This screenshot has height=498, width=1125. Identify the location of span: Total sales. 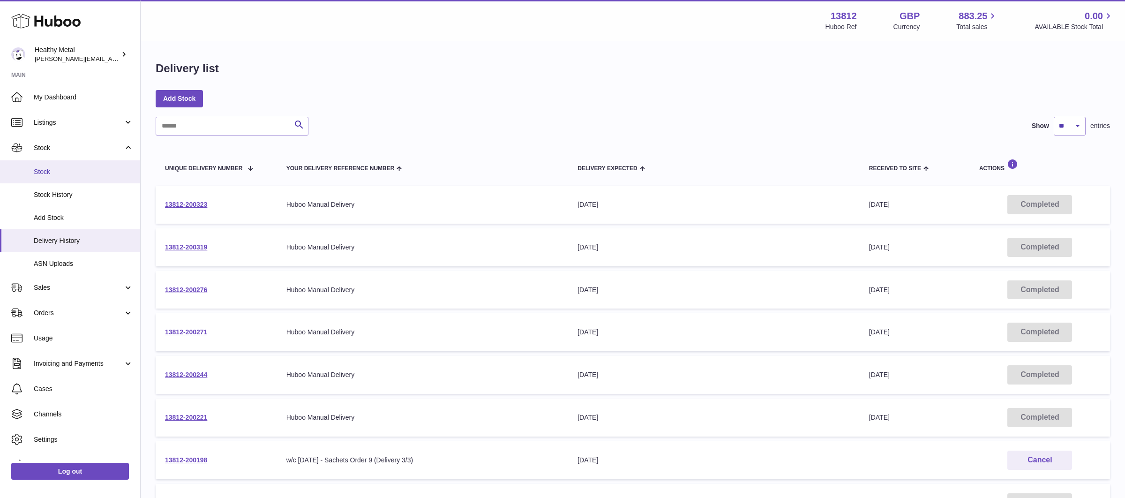
(976, 27).